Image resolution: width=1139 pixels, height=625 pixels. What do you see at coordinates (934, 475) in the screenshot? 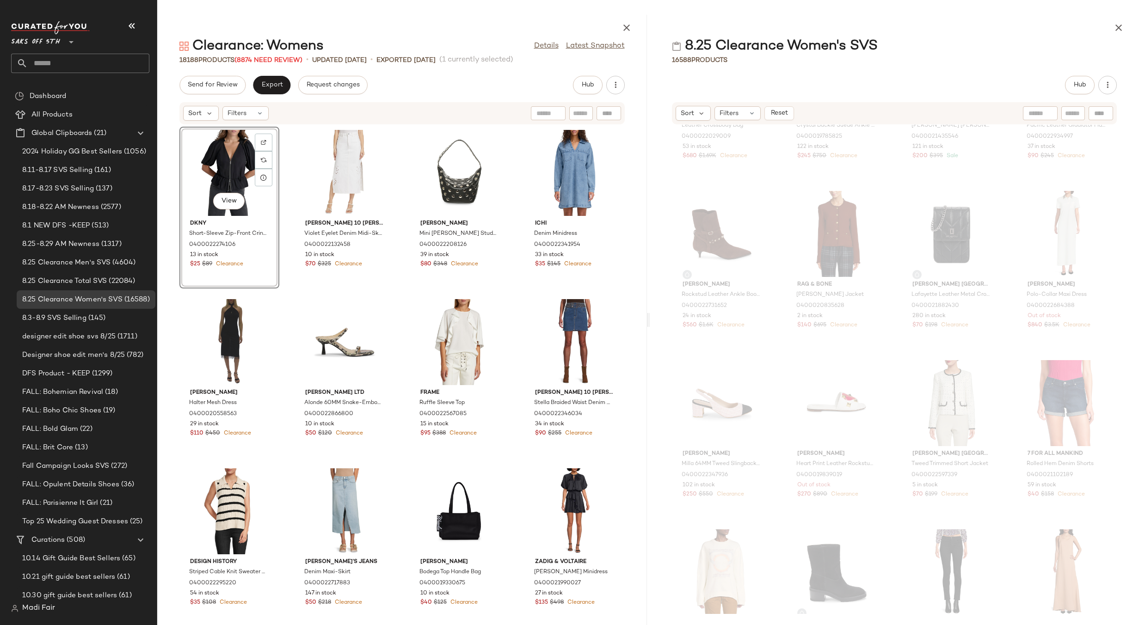
I see `span: 0400022597339` at bounding box center [934, 475].